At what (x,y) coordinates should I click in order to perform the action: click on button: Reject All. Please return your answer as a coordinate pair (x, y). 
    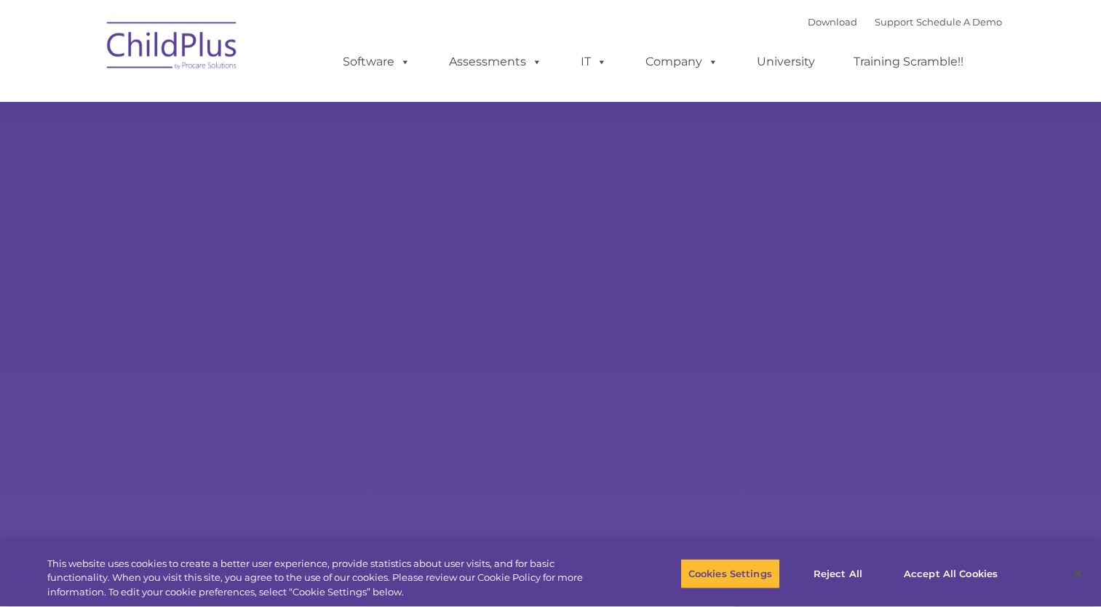
    Looking at the image, I should click on (837, 573).